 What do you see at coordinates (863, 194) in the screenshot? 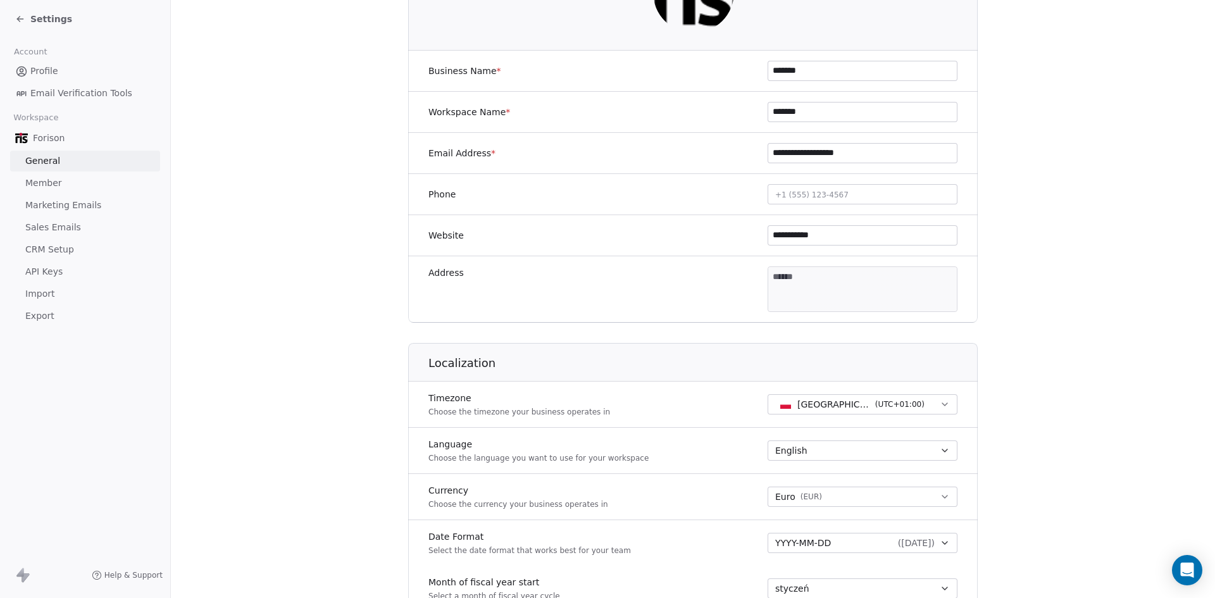
I see `button: +1 (555) 123-4567` at bounding box center [863, 194].